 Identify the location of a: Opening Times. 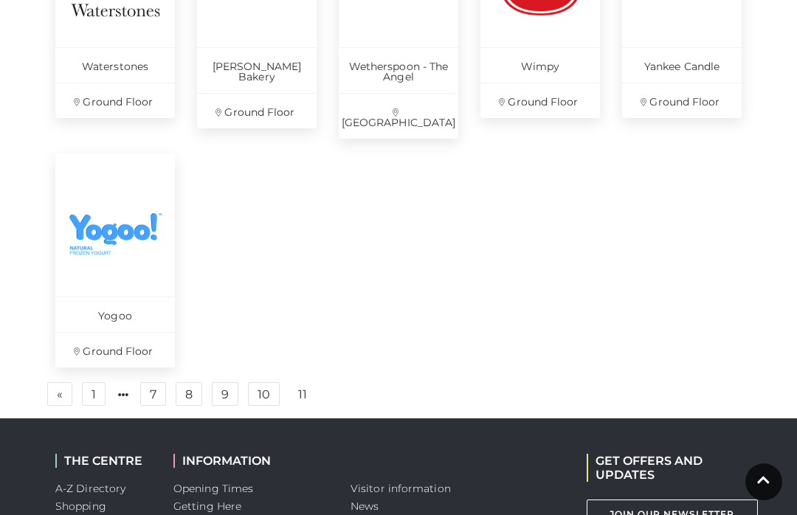
(213, 489).